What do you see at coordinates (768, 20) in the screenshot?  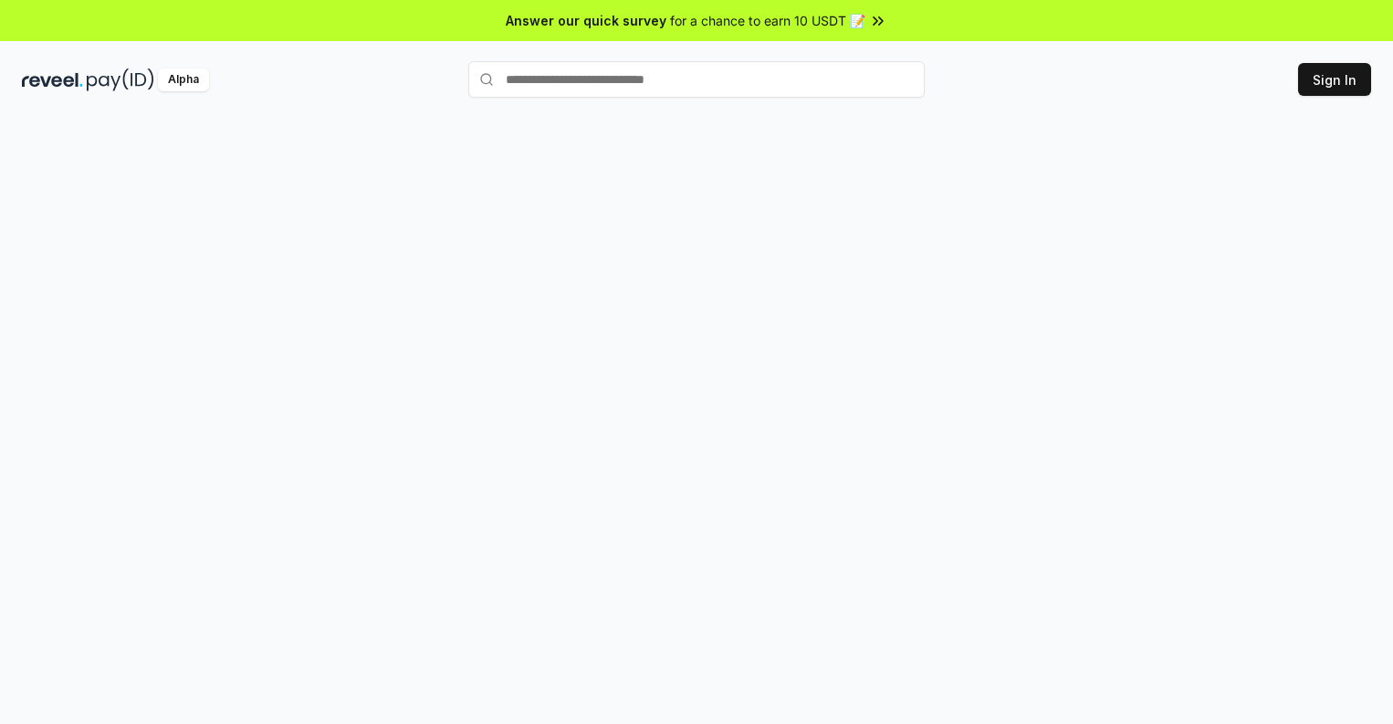 I see `span: for a chance to earn 10 USDT 📝` at bounding box center [768, 20].